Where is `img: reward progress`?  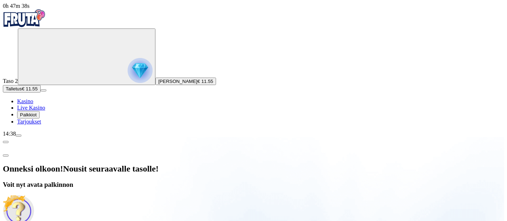
img: reward progress is located at coordinates (140, 71).